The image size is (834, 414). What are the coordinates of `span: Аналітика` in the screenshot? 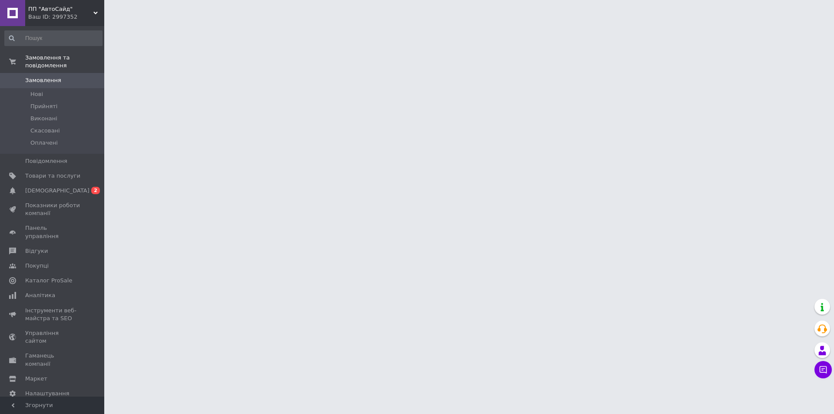 It's located at (40, 295).